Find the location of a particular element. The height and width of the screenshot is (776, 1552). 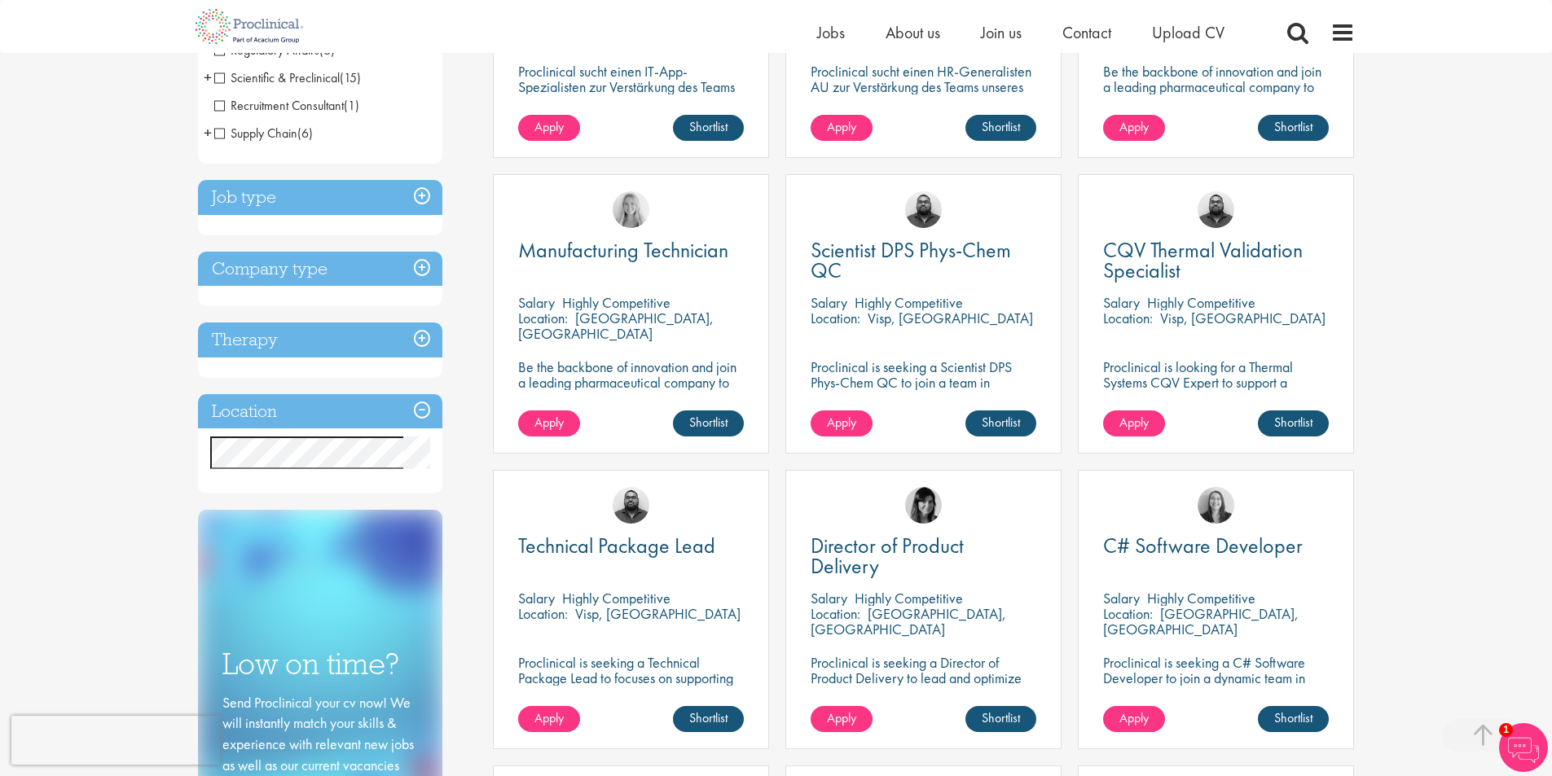

span: C# Software Developer is located at coordinates (1203, 546).